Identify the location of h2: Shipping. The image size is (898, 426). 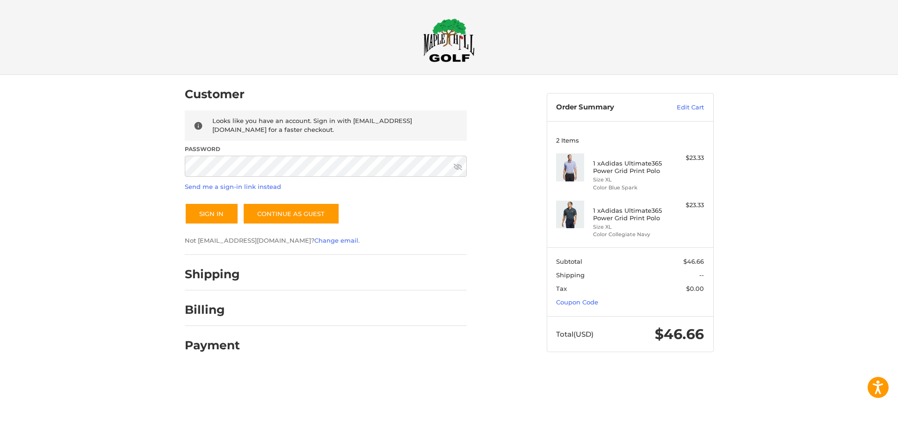
(212, 274).